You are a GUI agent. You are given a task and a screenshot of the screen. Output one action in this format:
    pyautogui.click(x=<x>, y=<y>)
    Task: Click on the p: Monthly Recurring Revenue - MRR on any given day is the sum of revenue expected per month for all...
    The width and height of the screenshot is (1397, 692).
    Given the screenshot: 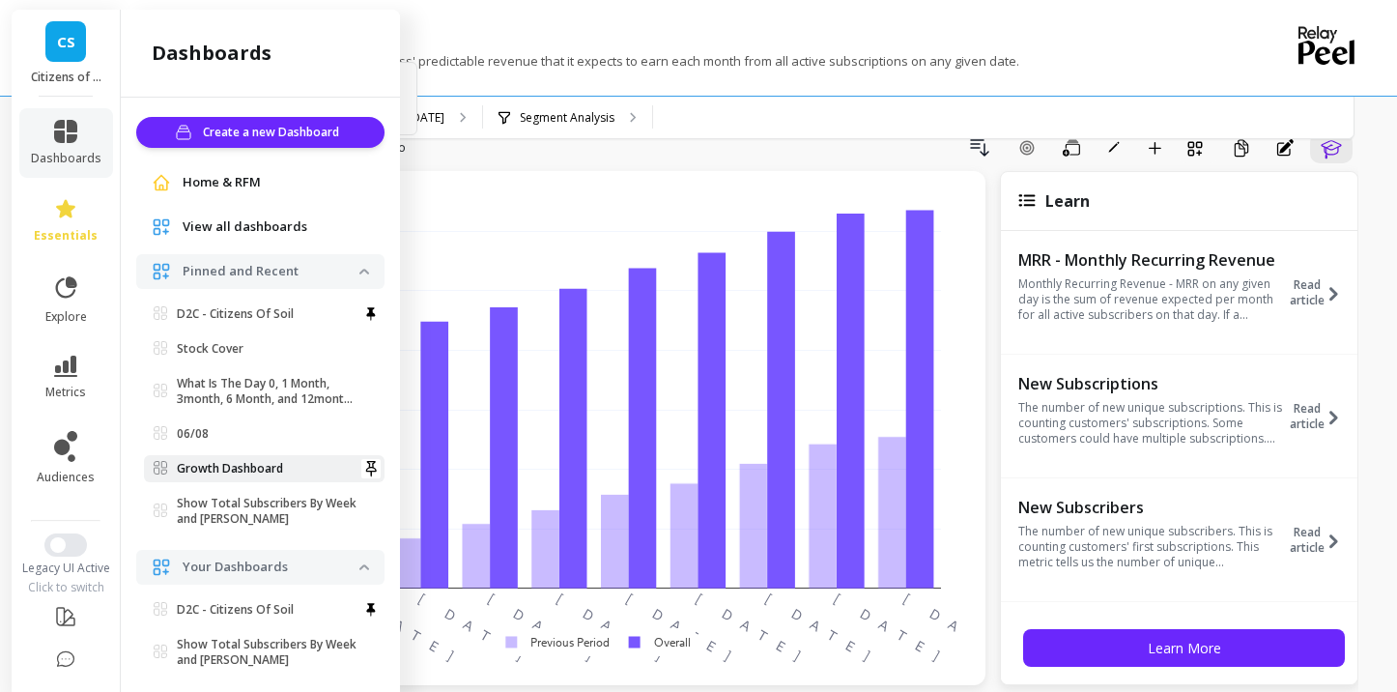 What is the action you would take?
    pyautogui.click(x=1151, y=300)
    